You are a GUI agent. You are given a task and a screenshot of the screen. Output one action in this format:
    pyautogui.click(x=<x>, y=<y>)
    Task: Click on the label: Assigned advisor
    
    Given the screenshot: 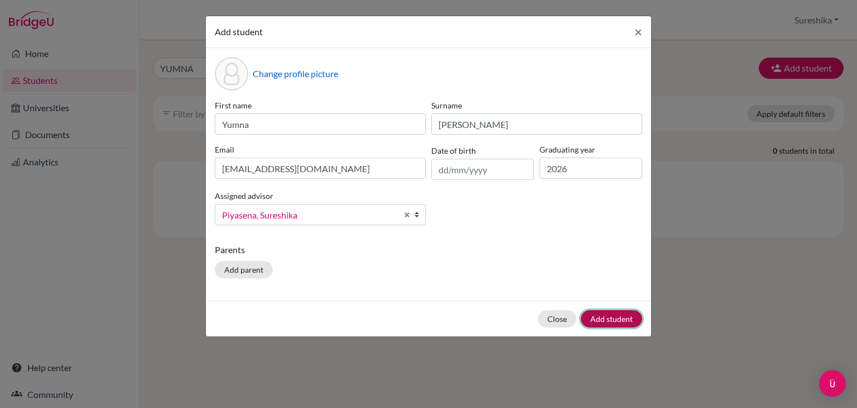 What is the action you would take?
    pyautogui.click(x=244, y=195)
    